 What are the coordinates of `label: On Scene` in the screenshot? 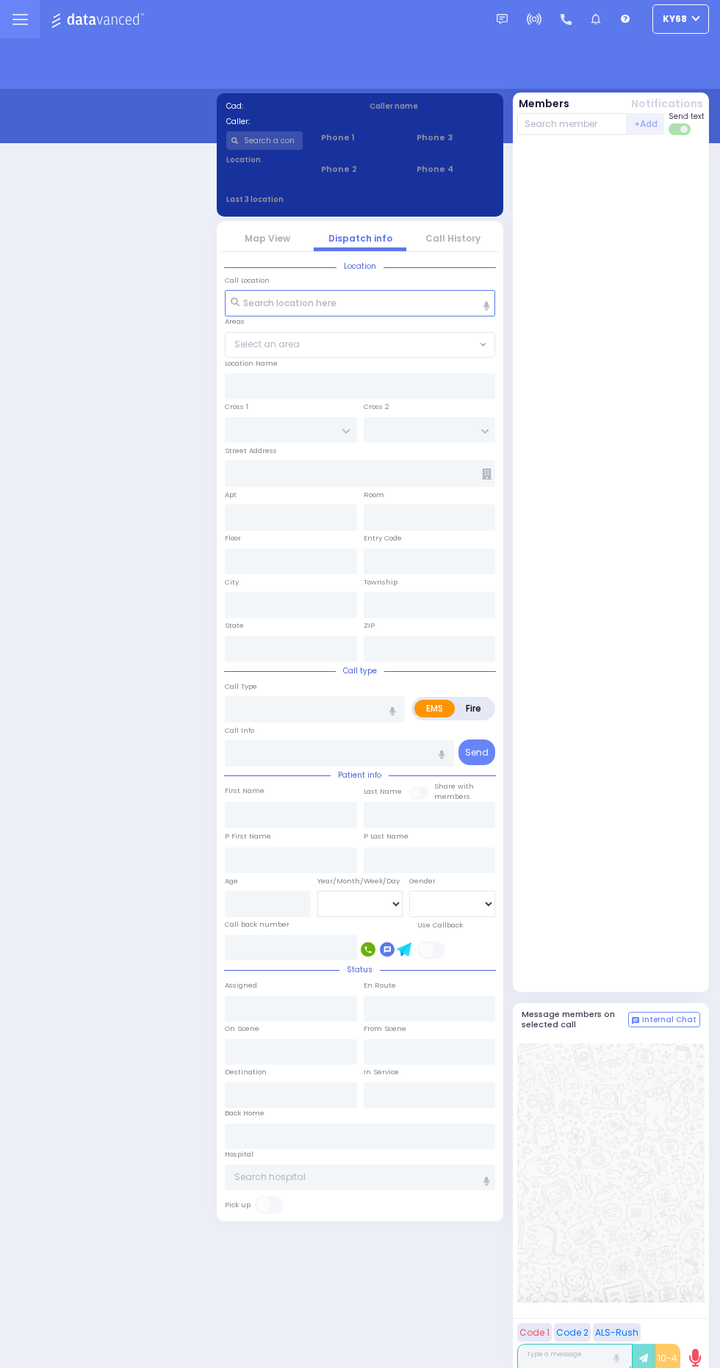 It's located at (242, 1029).